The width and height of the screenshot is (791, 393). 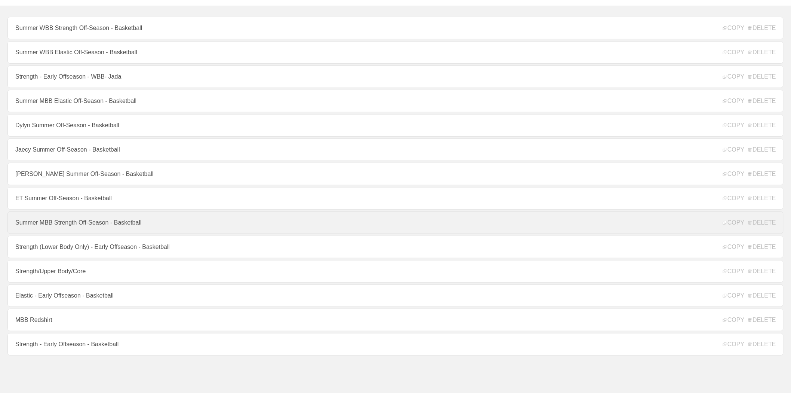 What do you see at coordinates (396, 125) in the screenshot?
I see `a: Dylyn Summer Off-Season - Basketball` at bounding box center [396, 125].